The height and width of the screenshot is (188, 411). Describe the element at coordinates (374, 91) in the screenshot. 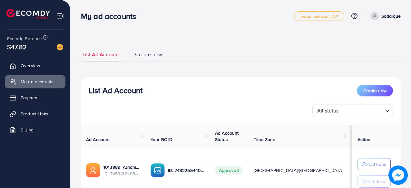

I see `button: Create new` at that location.